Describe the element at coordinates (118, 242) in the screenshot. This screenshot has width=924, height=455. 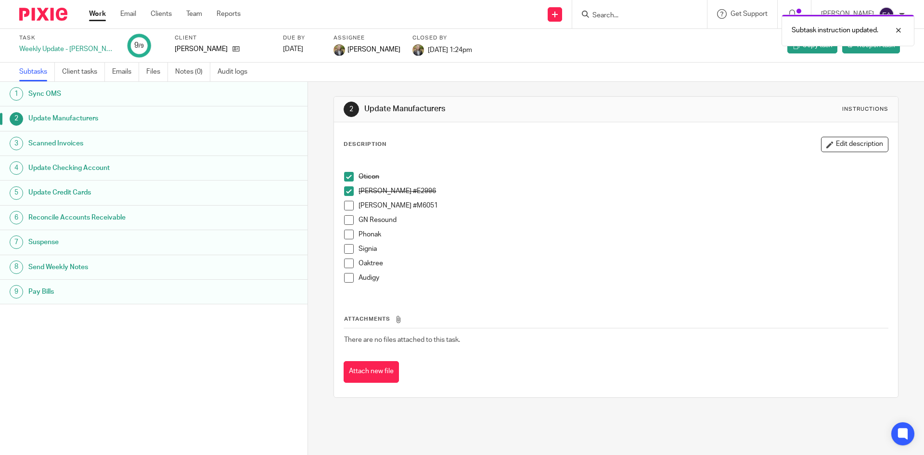
I see `h1: Suspense` at that location.